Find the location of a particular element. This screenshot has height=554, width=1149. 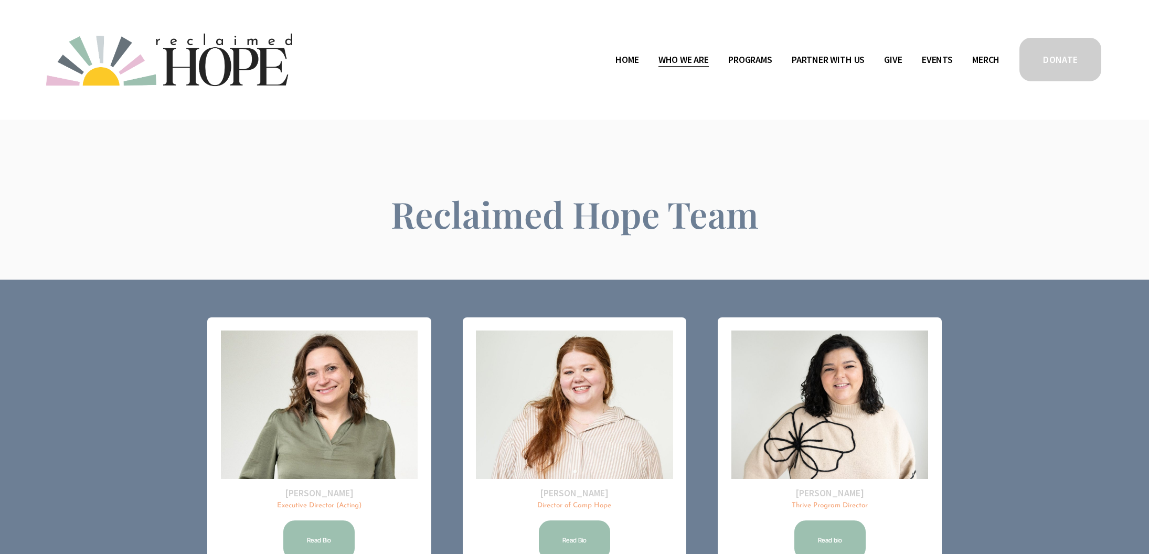

a: Home is located at coordinates (627, 60).